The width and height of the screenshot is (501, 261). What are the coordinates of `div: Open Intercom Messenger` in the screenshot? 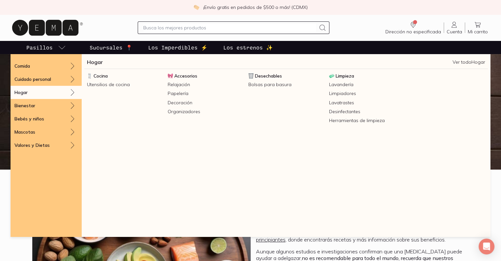 It's located at (487, 246).